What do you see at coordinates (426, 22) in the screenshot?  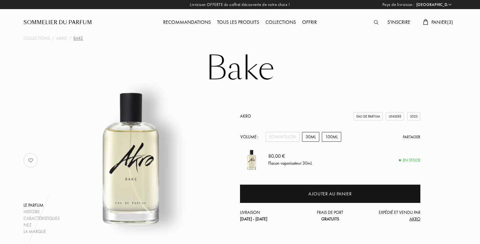 I see `img: cart.svg` at bounding box center [426, 22].